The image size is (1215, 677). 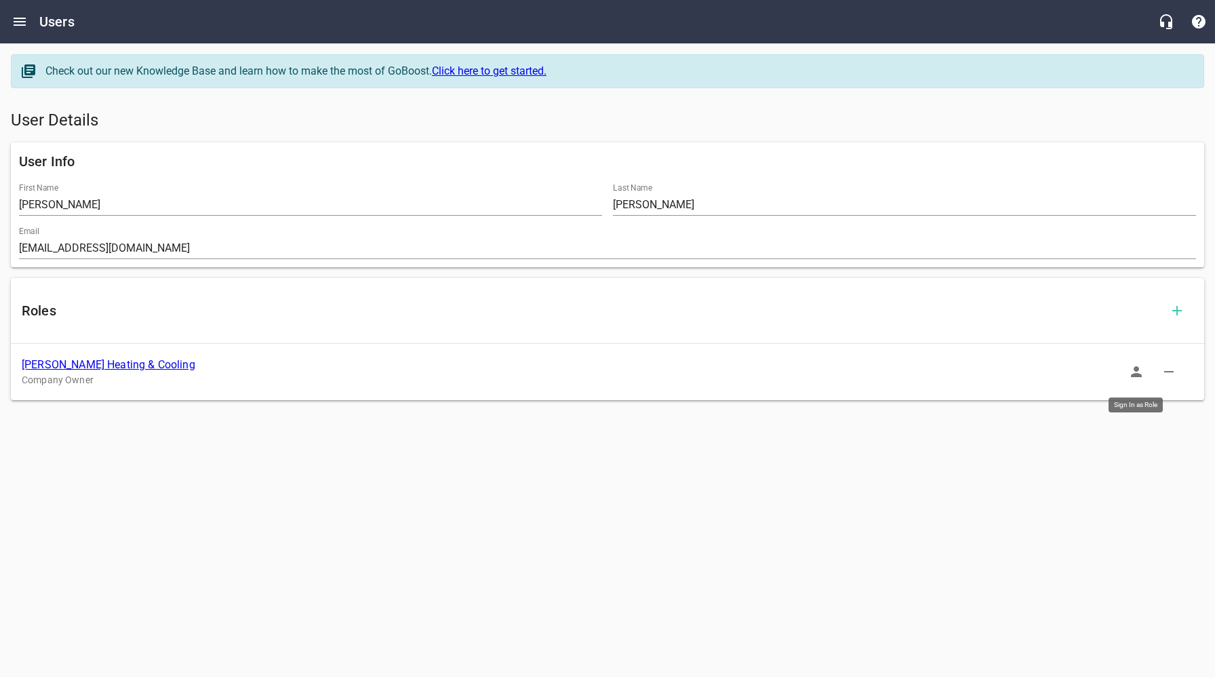 I want to click on button: Support Portal, so click(x=1199, y=22).